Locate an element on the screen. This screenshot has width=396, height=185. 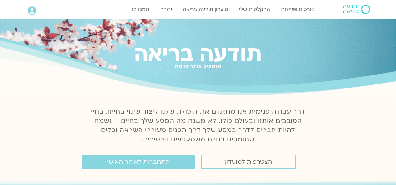
a: תמכו בנו is located at coordinates (140, 9).